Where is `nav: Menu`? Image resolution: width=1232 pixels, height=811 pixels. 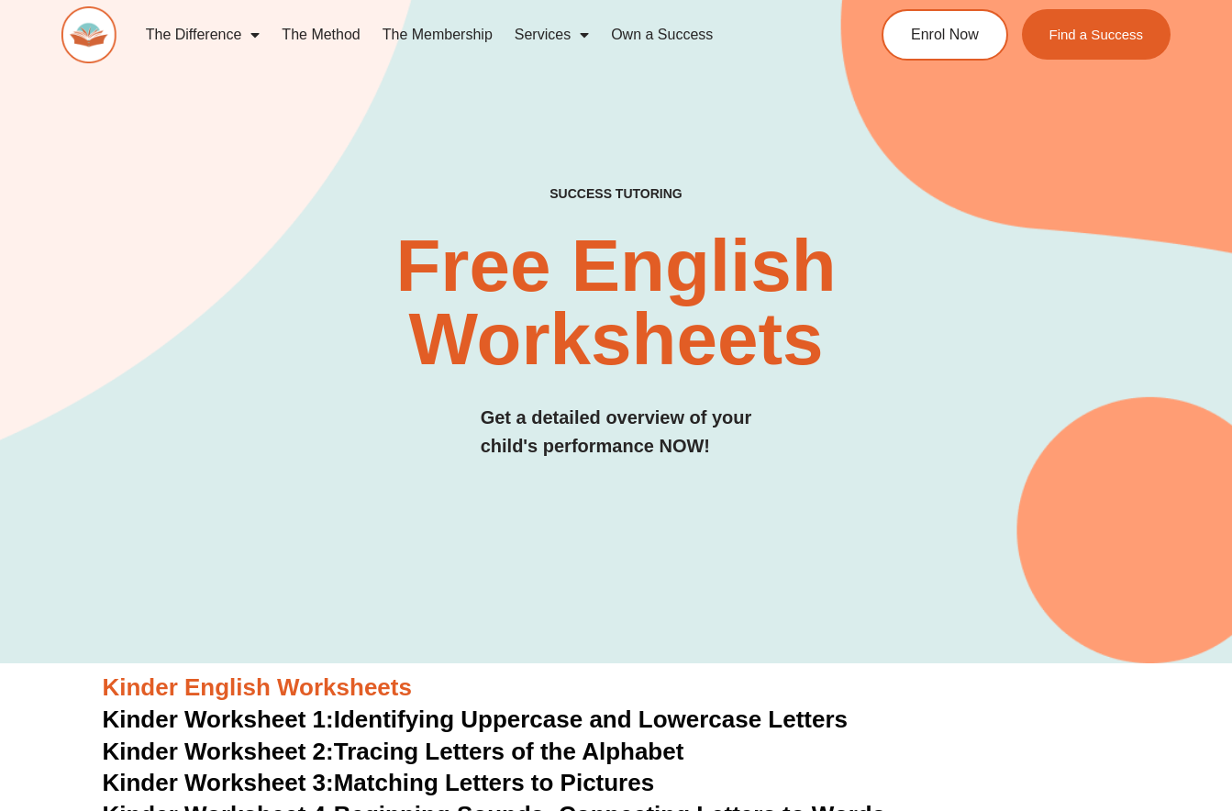
nav: Menu is located at coordinates (476, 35).